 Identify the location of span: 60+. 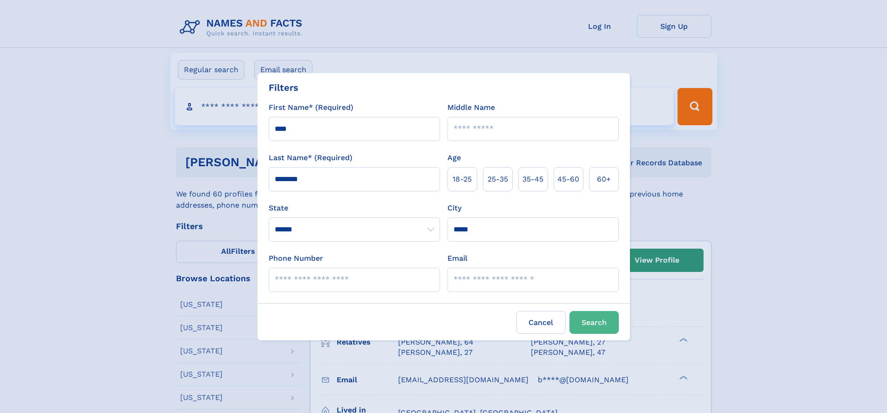
(604, 179).